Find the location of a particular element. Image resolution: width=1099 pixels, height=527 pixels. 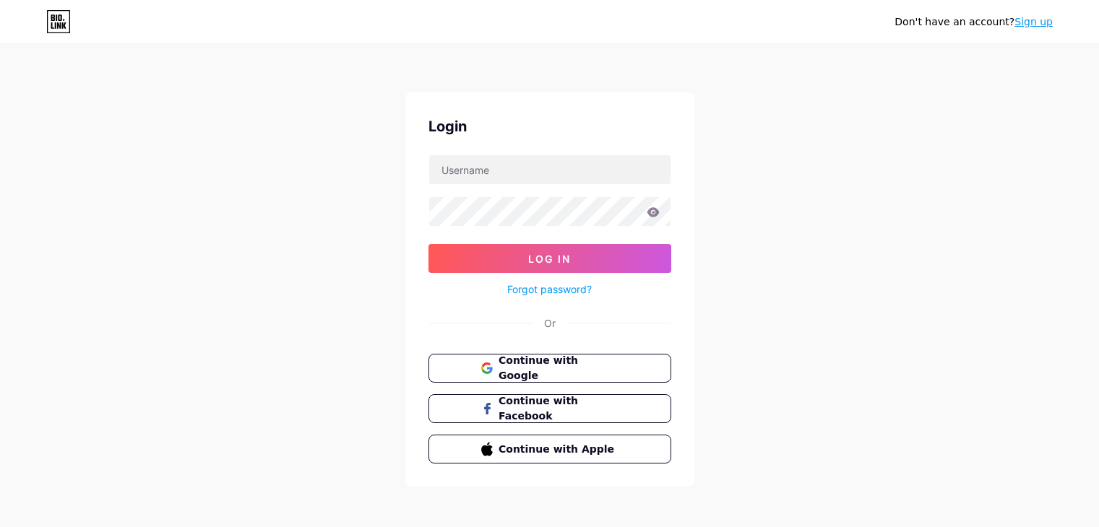

span: Continue with Google is located at coordinates (558, 368).